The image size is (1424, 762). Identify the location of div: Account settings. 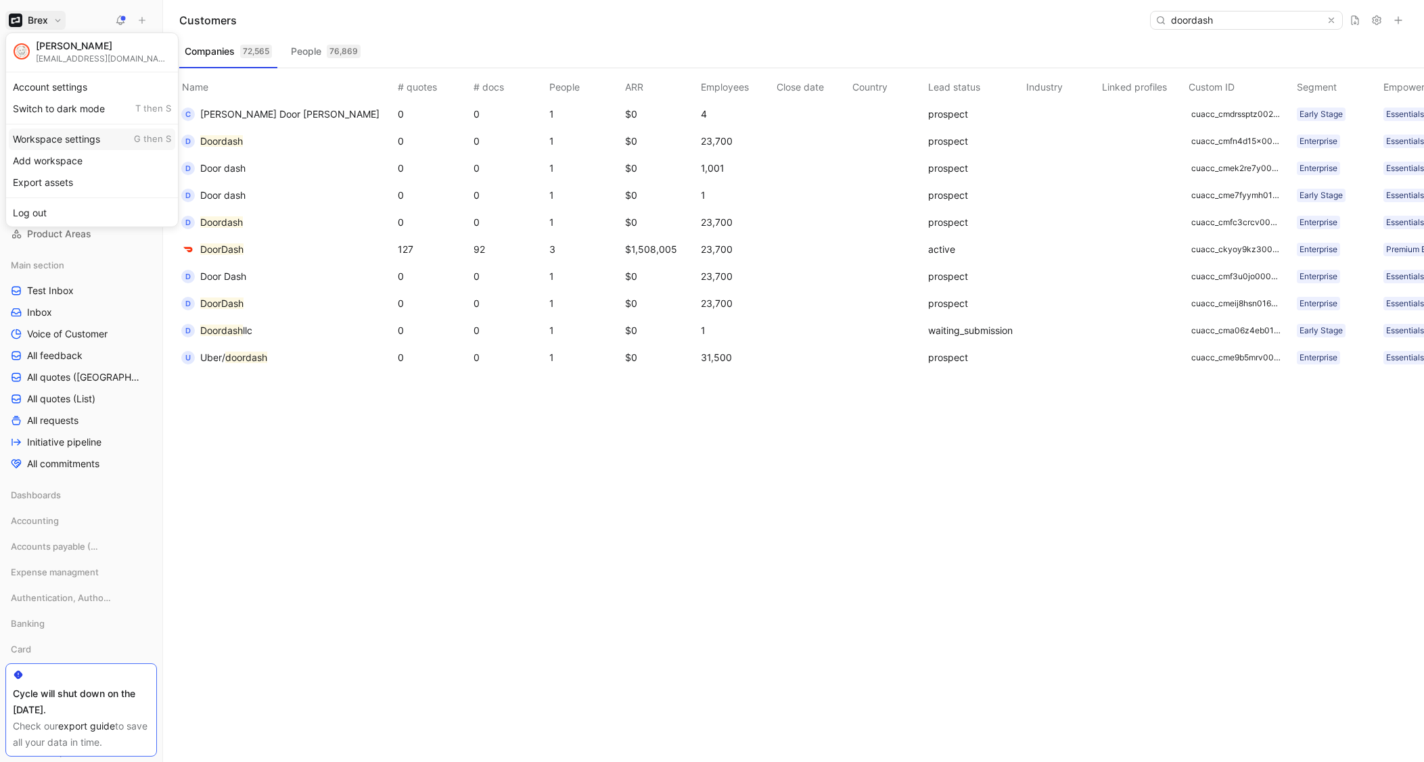
(92, 87).